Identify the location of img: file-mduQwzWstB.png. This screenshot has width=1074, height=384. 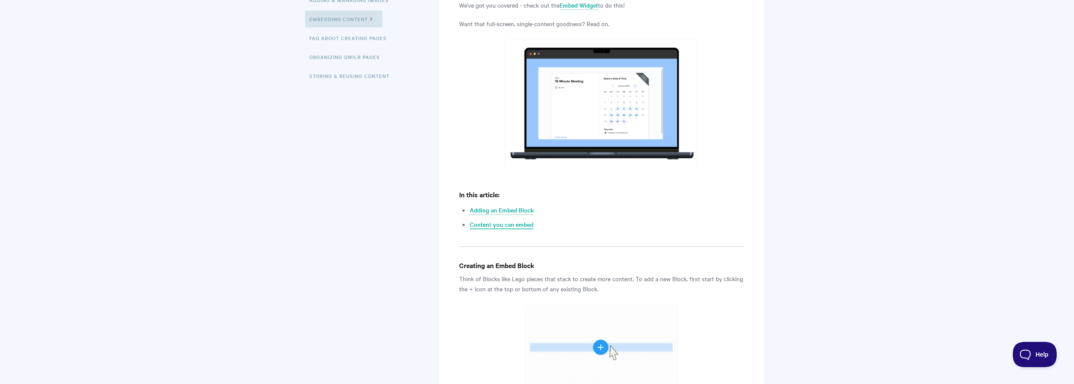
(601, 104).